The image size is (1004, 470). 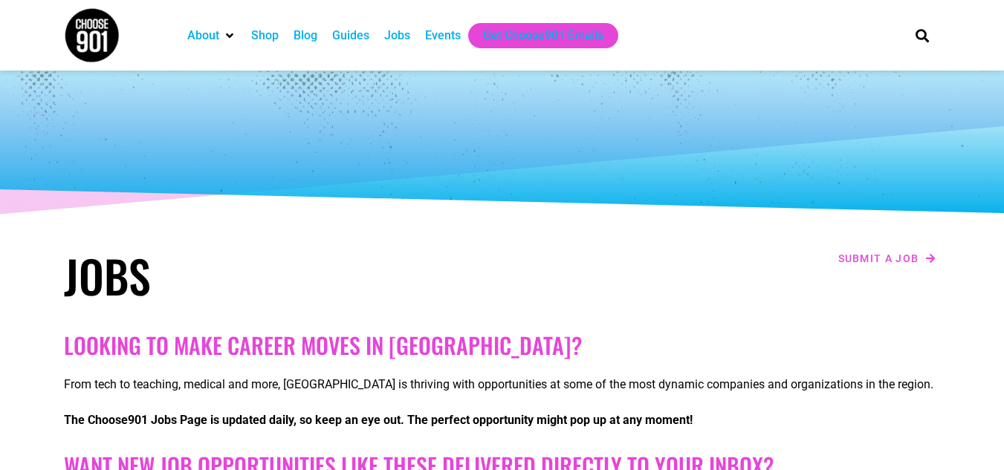 I want to click on a: Jobs, so click(x=397, y=36).